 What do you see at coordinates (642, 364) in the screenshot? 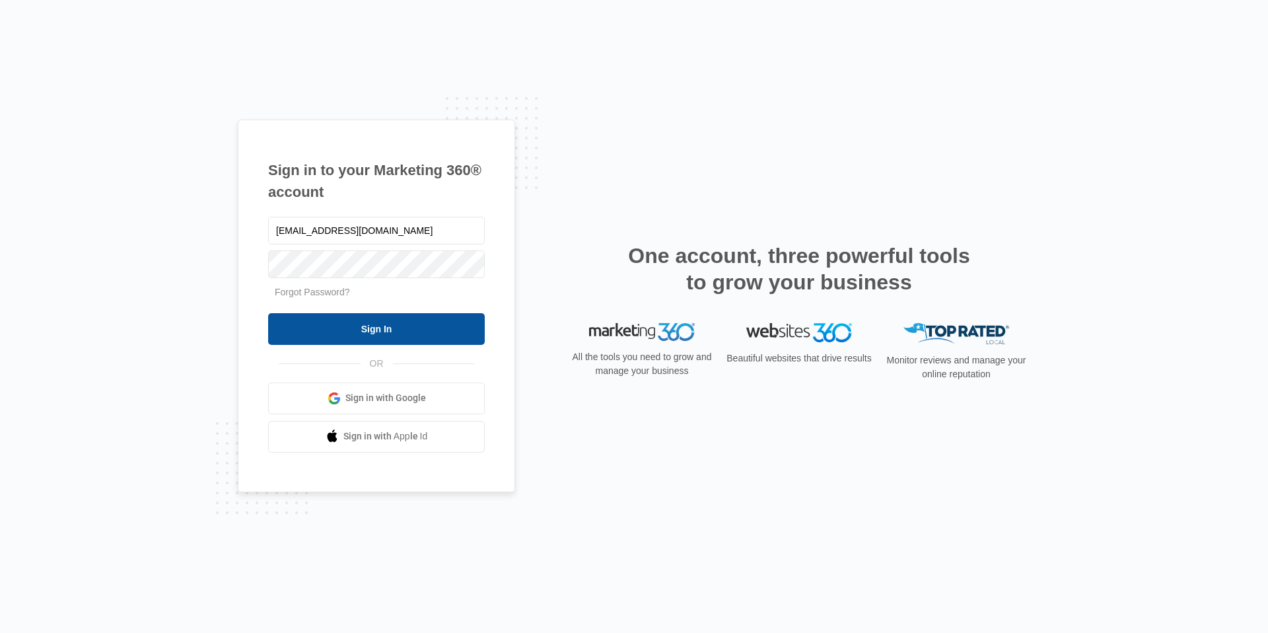
I see `p: All the tools you need to grow and manage your business` at bounding box center [642, 364].